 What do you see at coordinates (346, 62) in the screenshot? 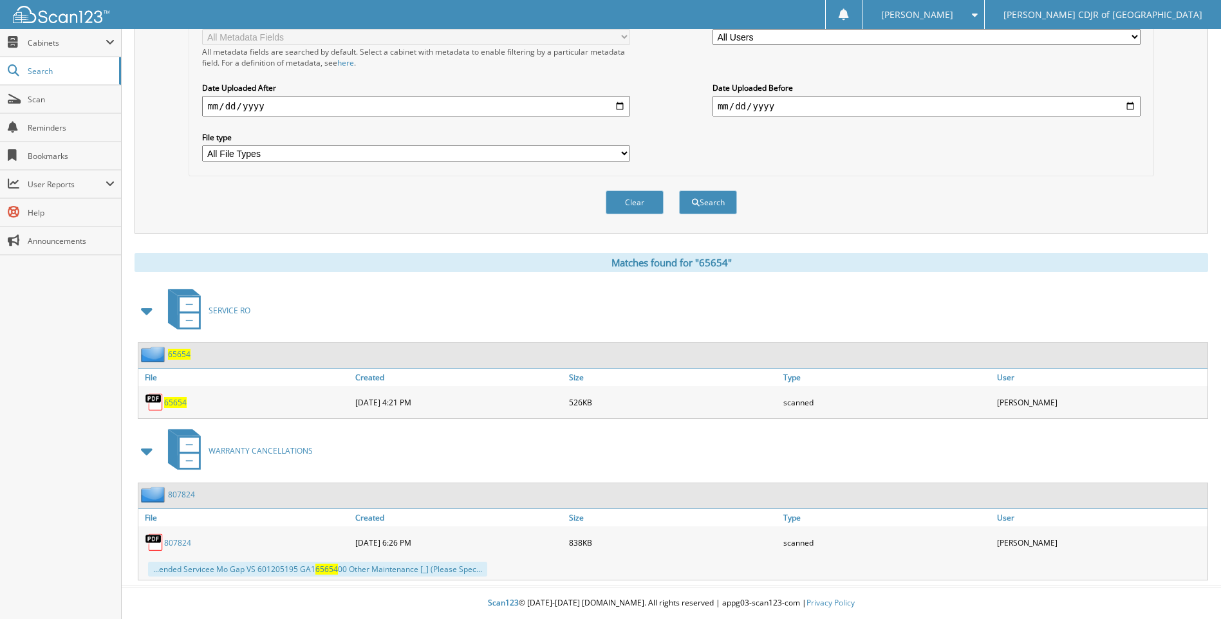
I see `a: here` at bounding box center [346, 62].